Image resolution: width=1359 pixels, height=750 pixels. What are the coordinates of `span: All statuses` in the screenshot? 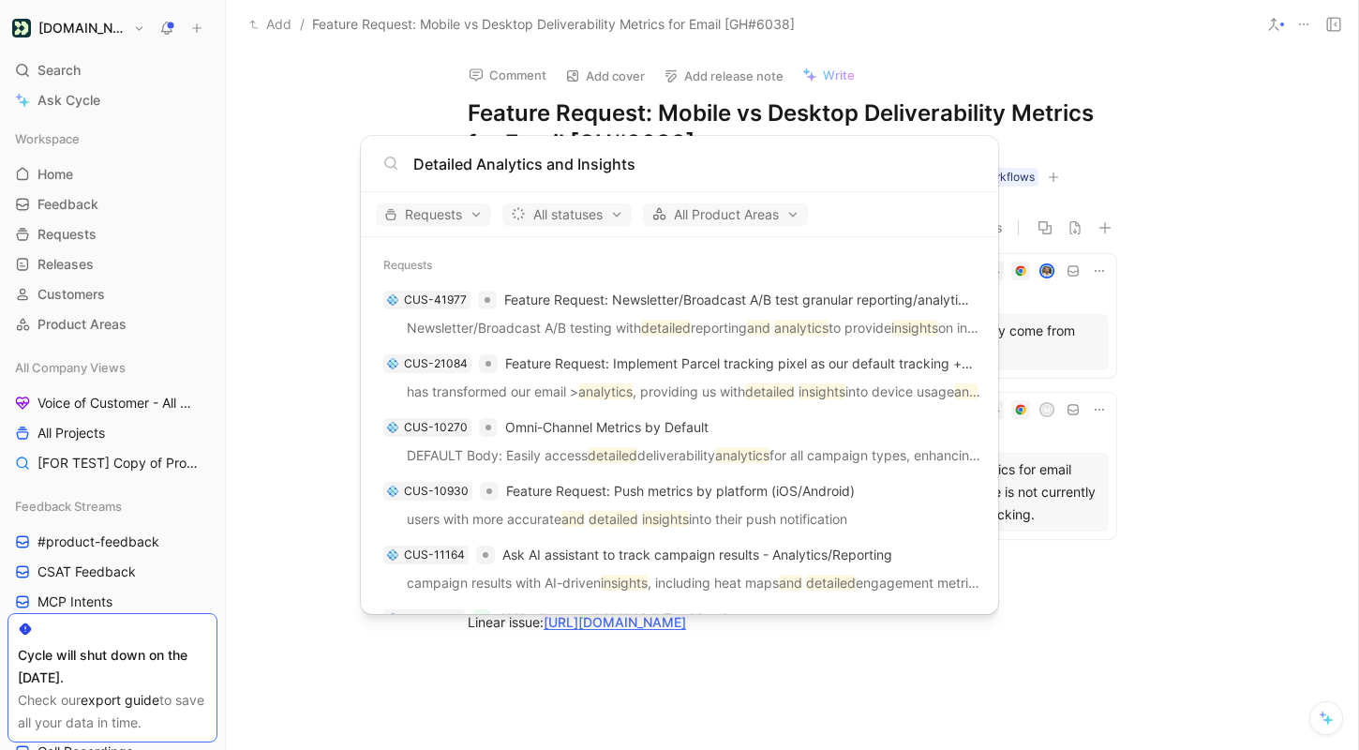 It's located at (567, 215).